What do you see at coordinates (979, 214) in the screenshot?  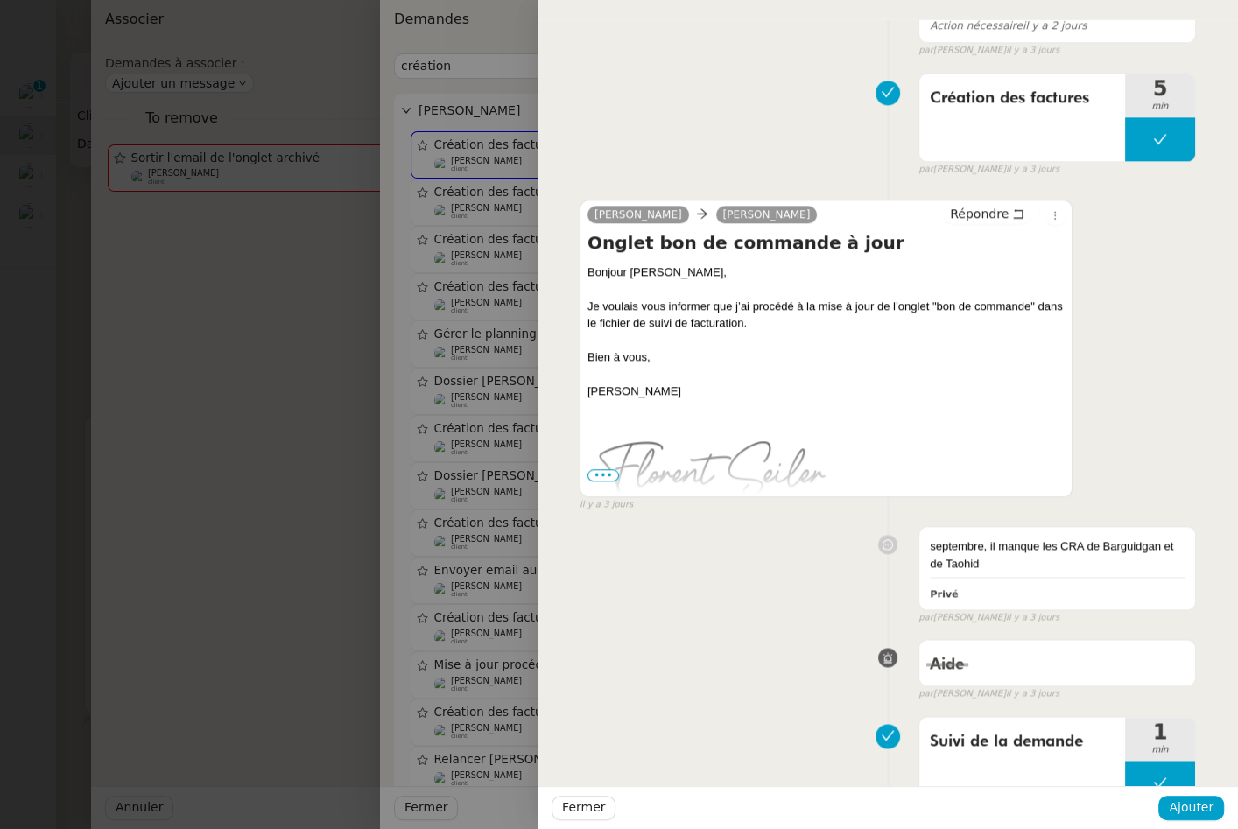 I see `span: Répondre` at bounding box center [979, 214].